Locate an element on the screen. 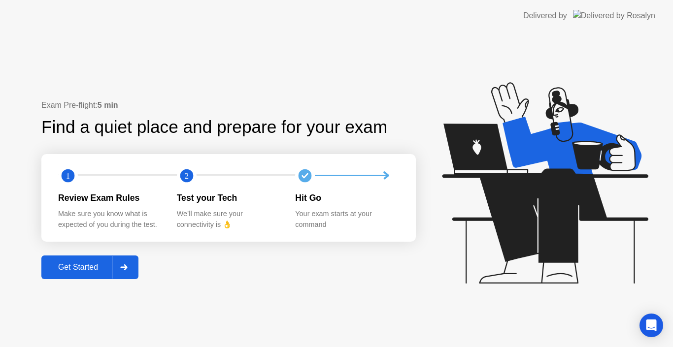 This screenshot has height=347, width=673. button: Get Started is located at coordinates (90, 268).